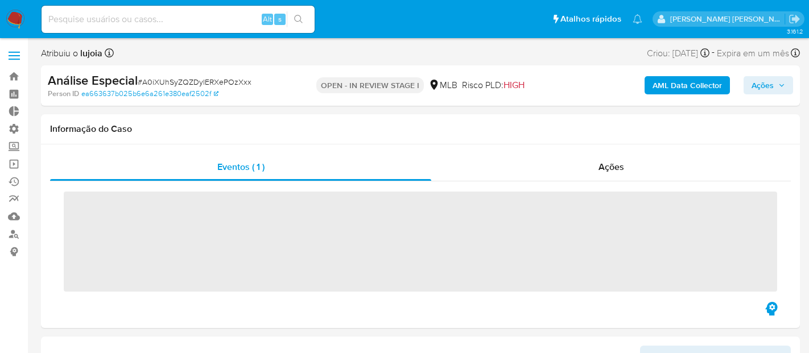 Image resolution: width=809 pixels, height=353 pixels. What do you see at coordinates (195, 82) in the screenshot?
I see `span: # A0iXUhSyZQZDylERXePOzXxx` at bounding box center [195, 82].